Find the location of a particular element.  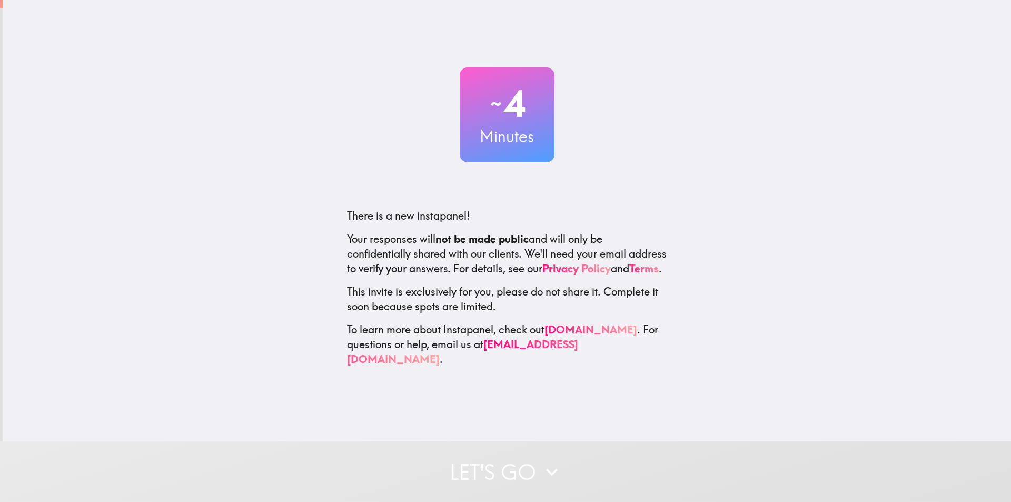

span: There is a new instapanel! is located at coordinates (408, 215).